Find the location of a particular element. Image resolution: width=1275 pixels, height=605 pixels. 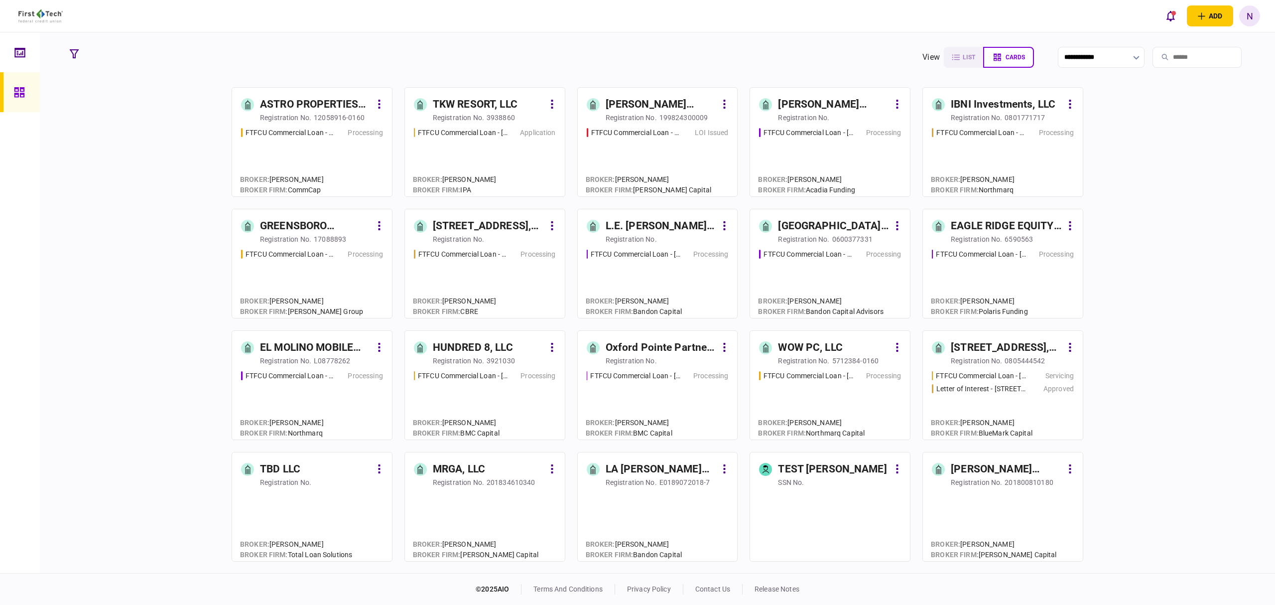

div: FTFCU Commercial Loan - 8401 Chagrin Road Bainbridge Townshi is located at coordinates (981, 376).